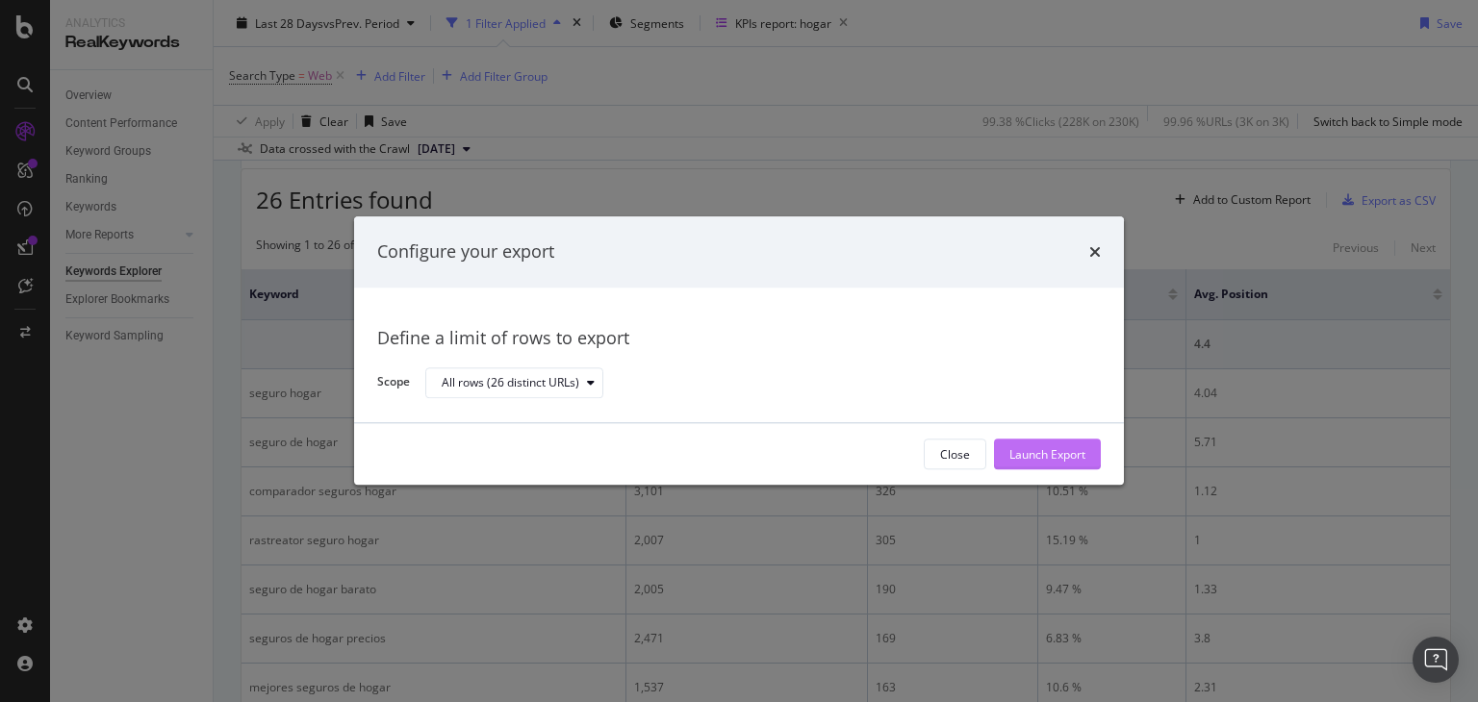 This screenshot has width=1478, height=702. I want to click on div: Launch Export, so click(1047, 454).